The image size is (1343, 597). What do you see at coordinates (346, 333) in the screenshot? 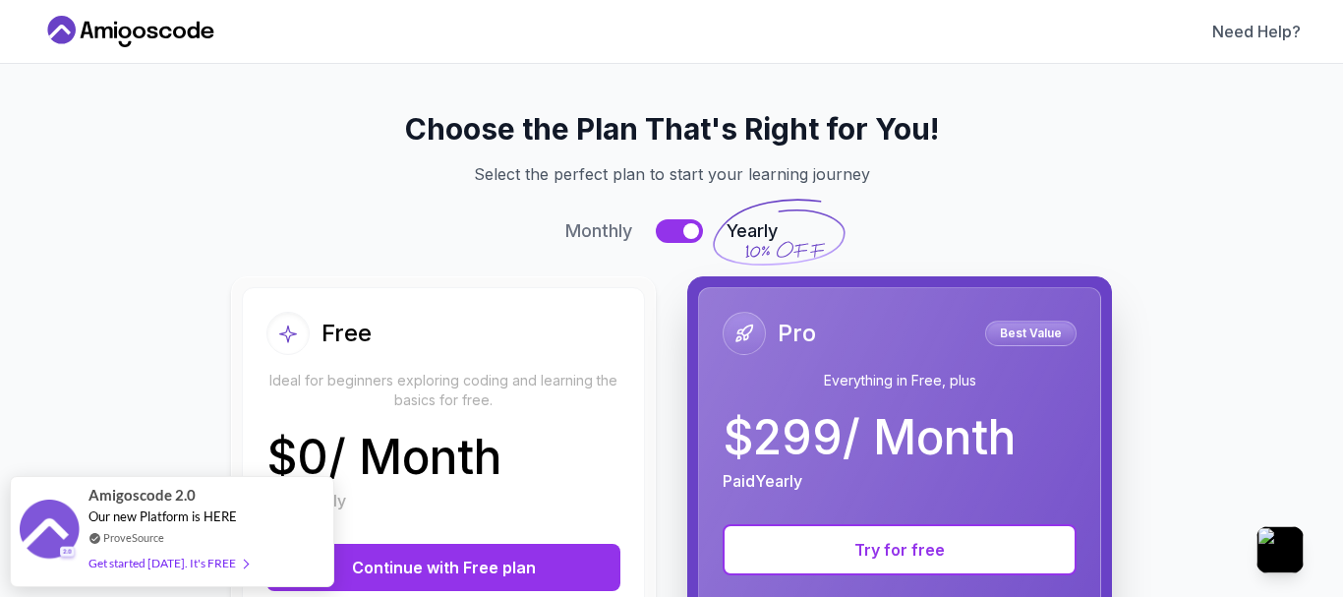
I see `h2: Free` at bounding box center [346, 333].